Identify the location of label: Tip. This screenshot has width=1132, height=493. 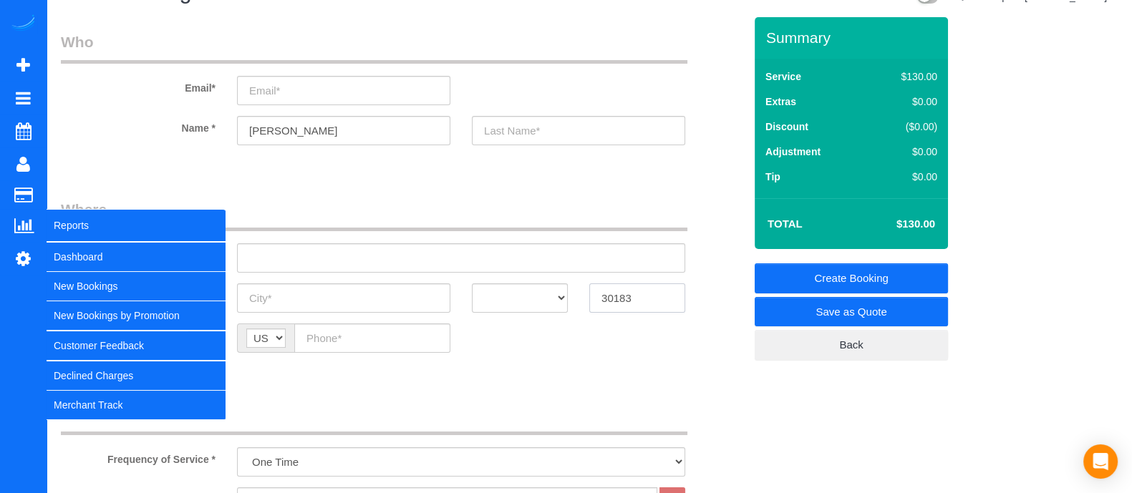
(773, 177).